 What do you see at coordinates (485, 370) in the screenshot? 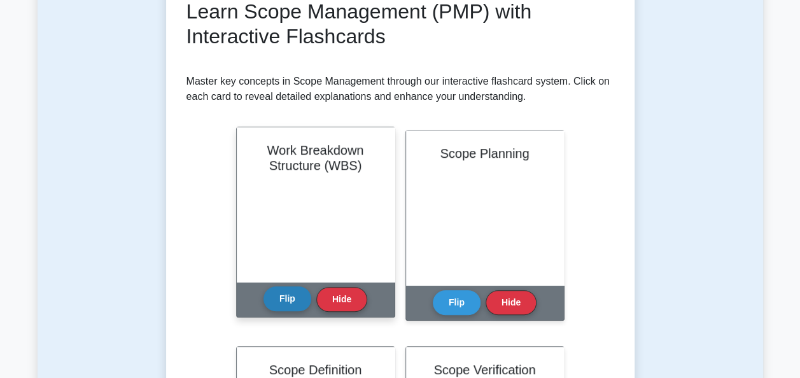
I see `h2: Scope Verification` at bounding box center [485, 370].